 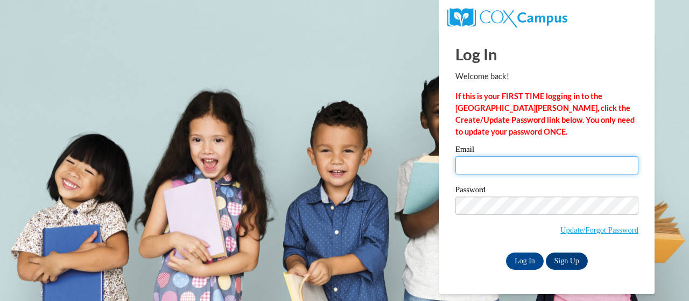 I want to click on label: Email, so click(x=547, y=151).